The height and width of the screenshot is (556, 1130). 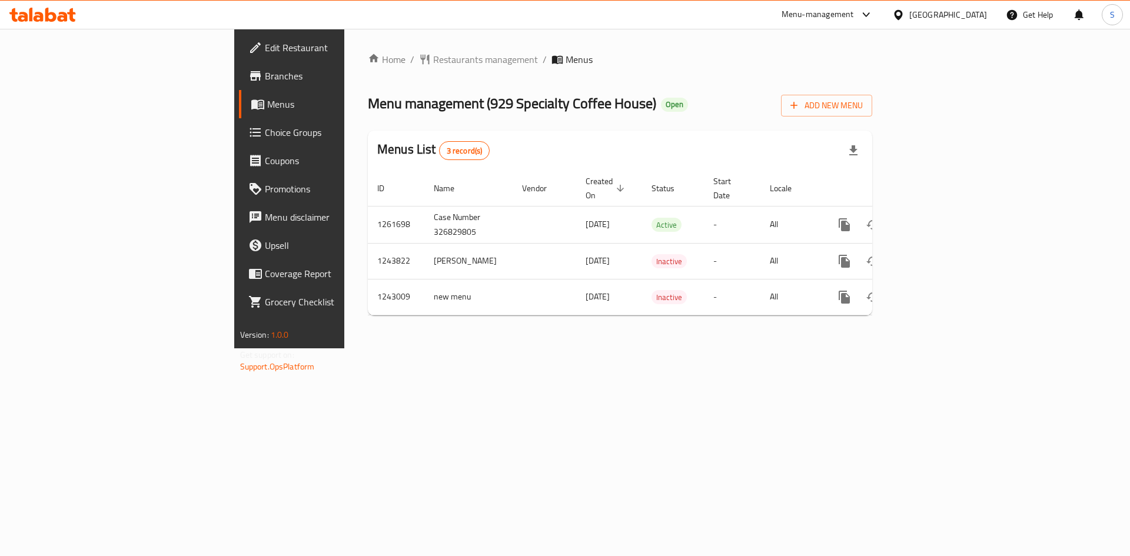 What do you see at coordinates (339, 76) in the screenshot?
I see `span: Branches` at bounding box center [339, 76].